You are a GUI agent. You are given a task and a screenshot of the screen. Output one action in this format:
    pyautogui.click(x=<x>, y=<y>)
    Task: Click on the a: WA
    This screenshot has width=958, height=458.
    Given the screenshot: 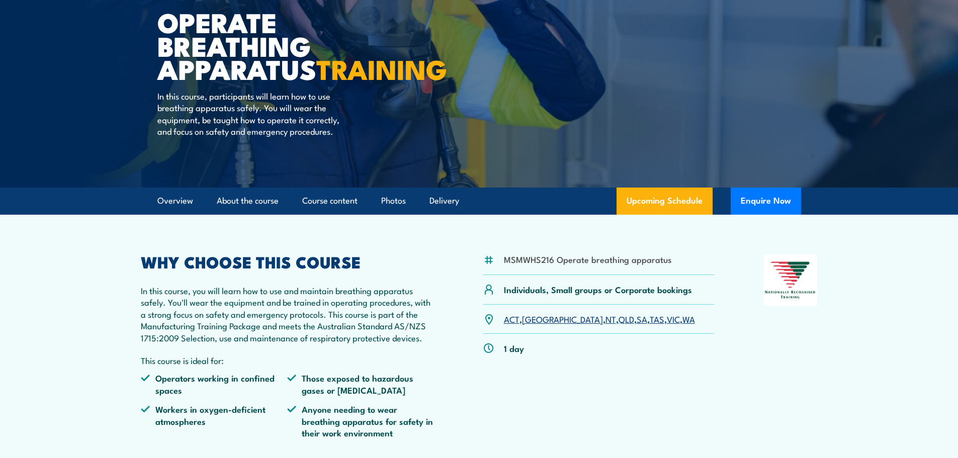 What is the action you would take?
    pyautogui.click(x=689, y=319)
    